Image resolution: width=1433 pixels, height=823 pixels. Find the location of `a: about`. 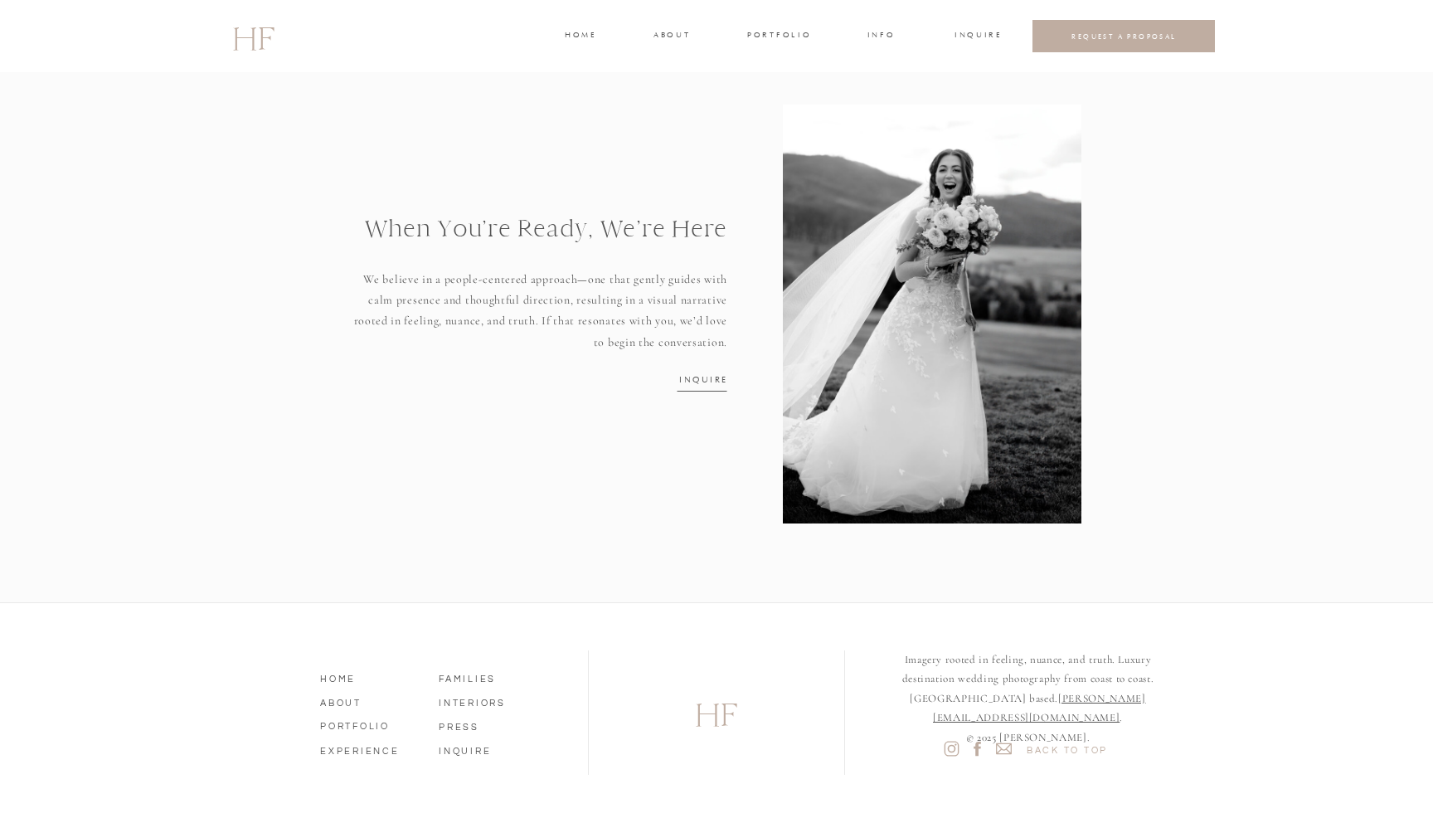

a: about is located at coordinates (671, 36).